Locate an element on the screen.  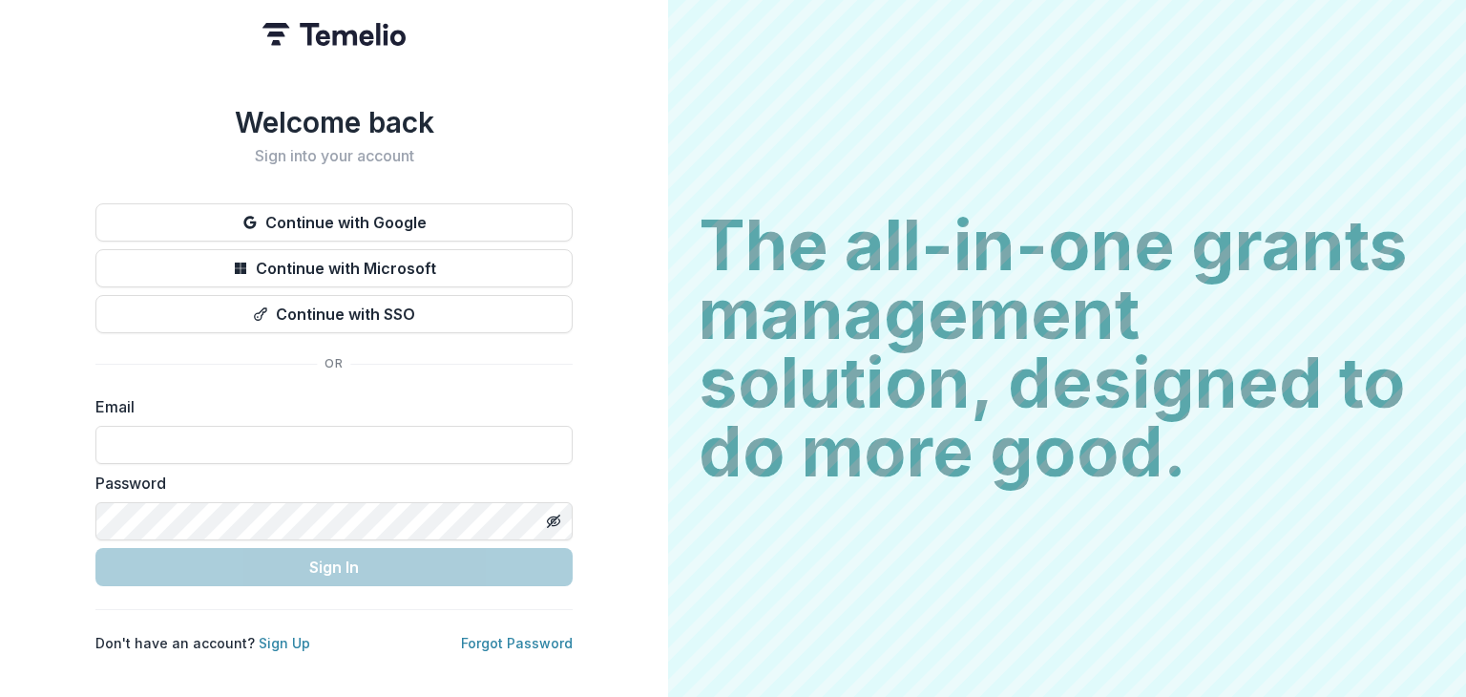
button: Continue with SSO is located at coordinates (334, 314).